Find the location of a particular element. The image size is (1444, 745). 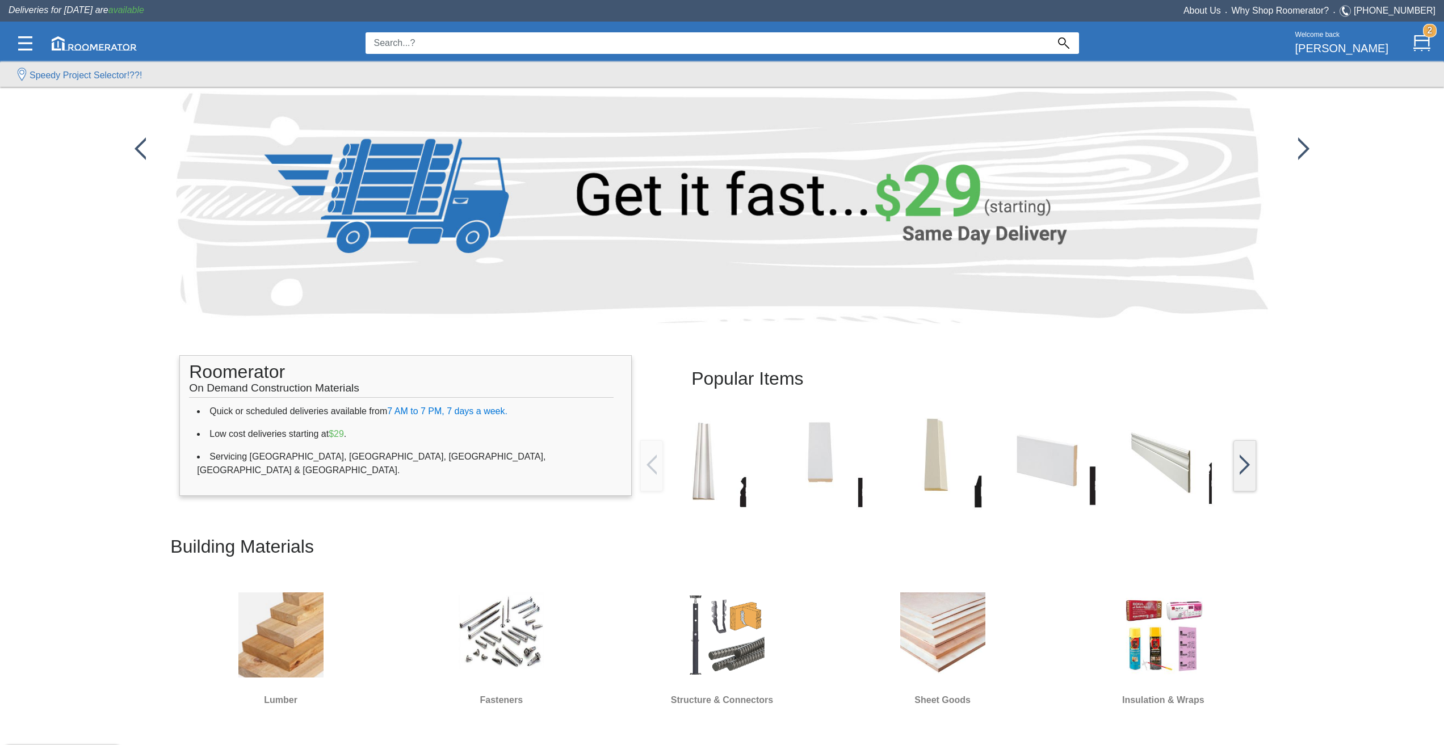

a: Sheet Goods is located at coordinates (943, 649).